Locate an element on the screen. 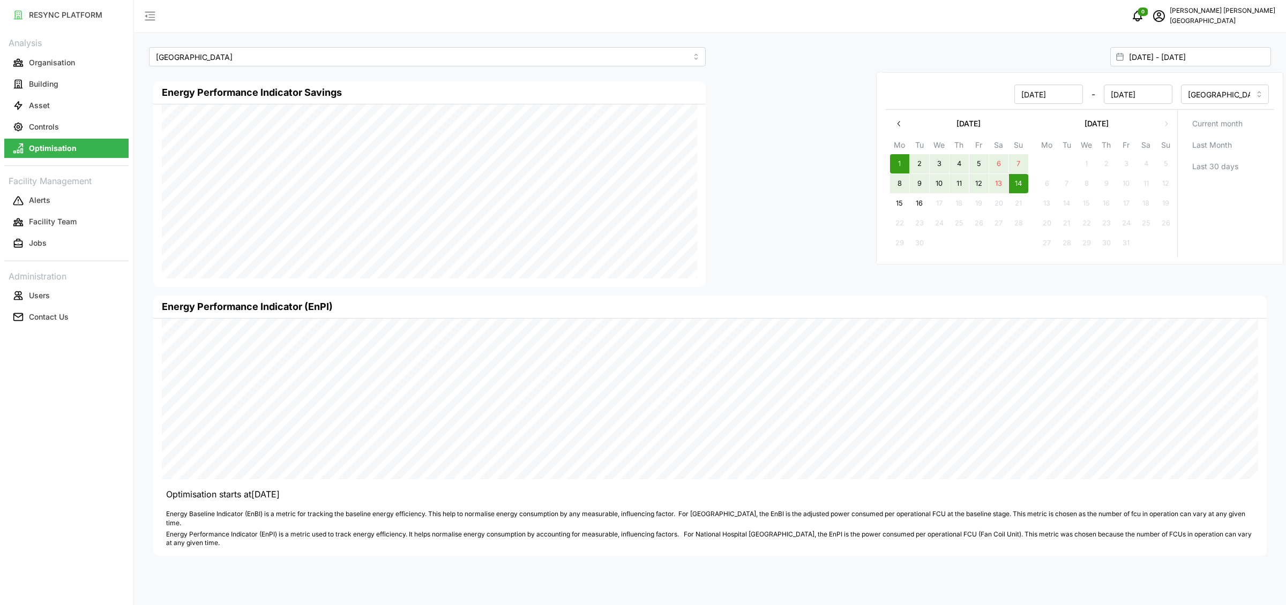 The width and height of the screenshot is (1286, 605). p: Controls is located at coordinates (44, 127).